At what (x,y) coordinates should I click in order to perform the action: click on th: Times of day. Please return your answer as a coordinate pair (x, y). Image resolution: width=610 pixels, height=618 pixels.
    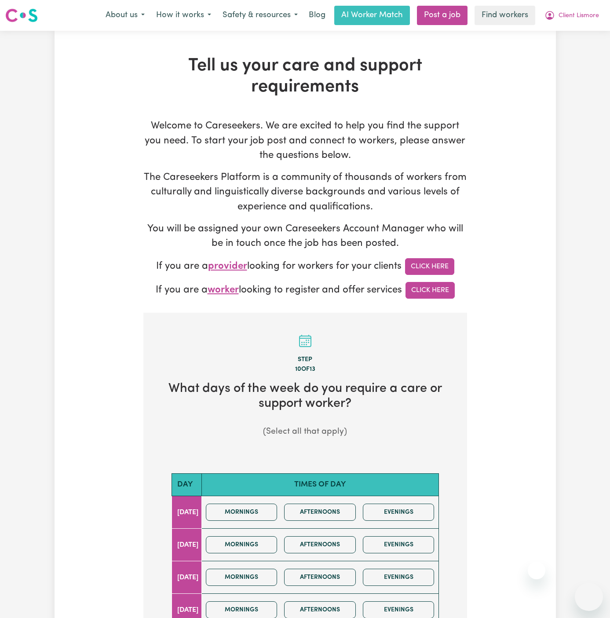
    Looking at the image, I should click on (320, 484).